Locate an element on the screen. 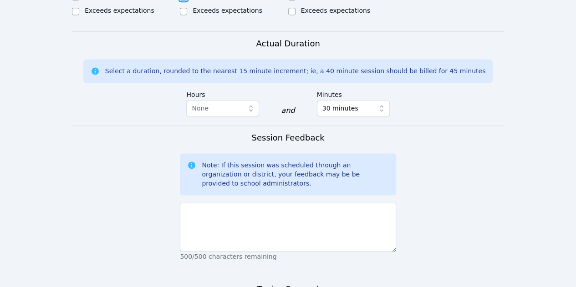 This screenshot has height=287, width=576. label: Hours is located at coordinates (223, 93).